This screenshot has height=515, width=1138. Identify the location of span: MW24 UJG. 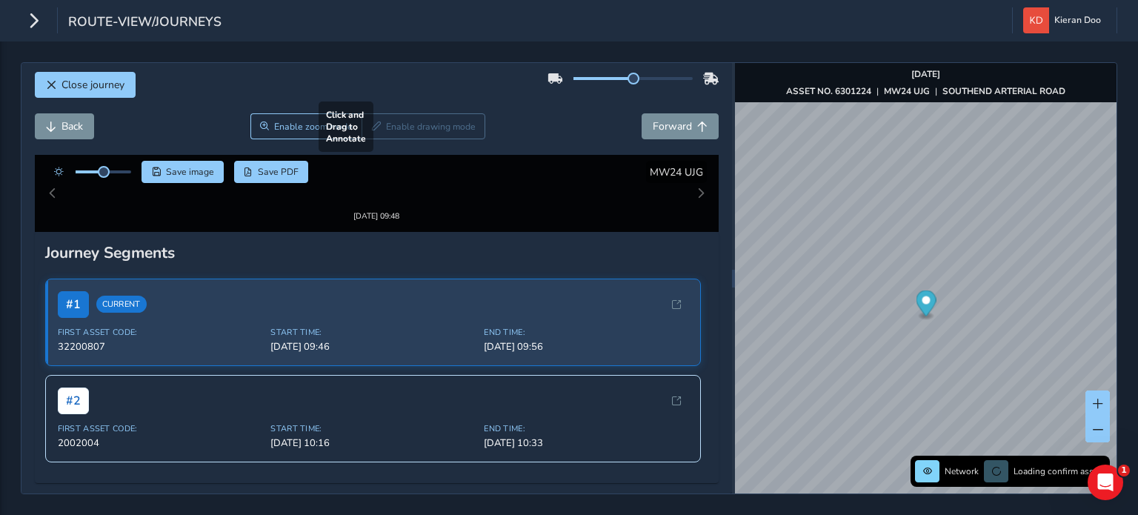
(677, 182).